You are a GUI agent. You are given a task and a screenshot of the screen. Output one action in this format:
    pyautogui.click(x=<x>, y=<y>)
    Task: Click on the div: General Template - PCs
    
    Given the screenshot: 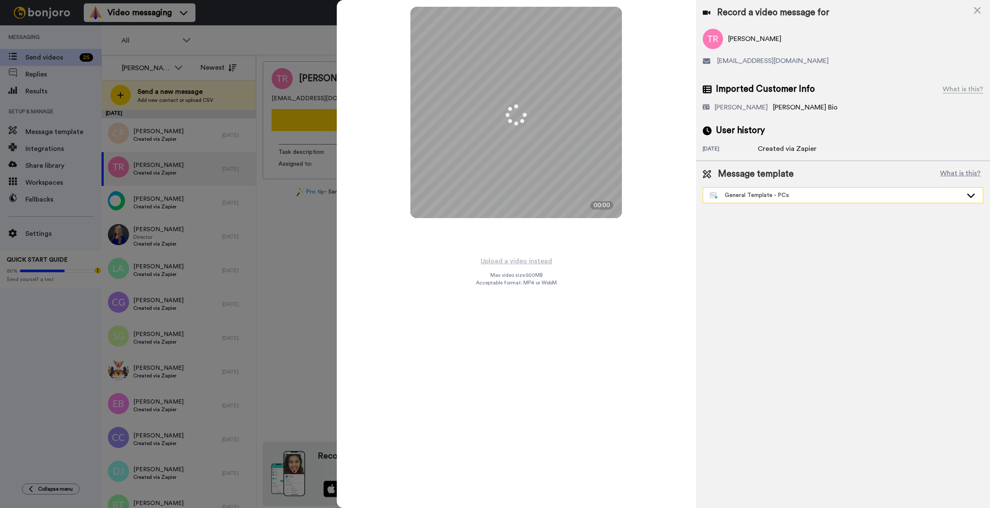 What is the action you would take?
    pyautogui.click(x=836, y=195)
    